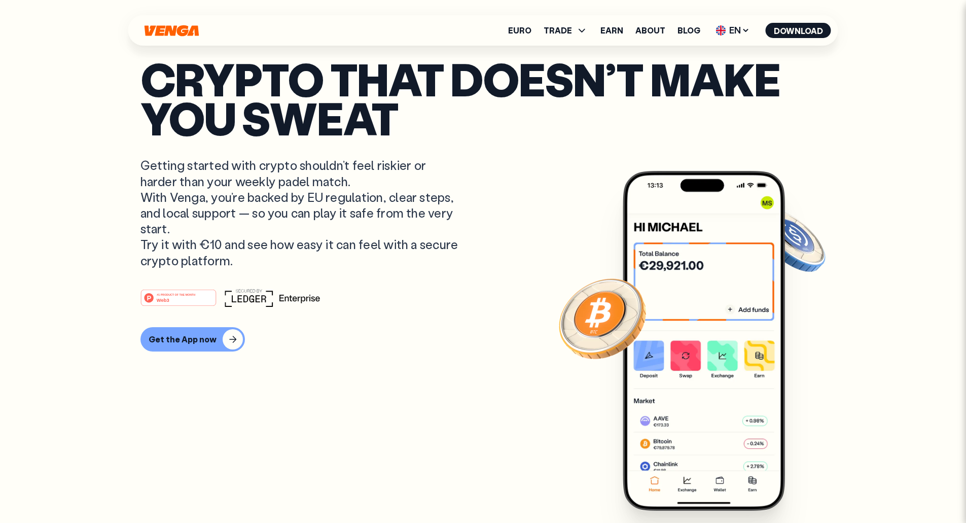  Describe the element at coordinates (791, 240) in the screenshot. I see `img: USDC coin` at that location.